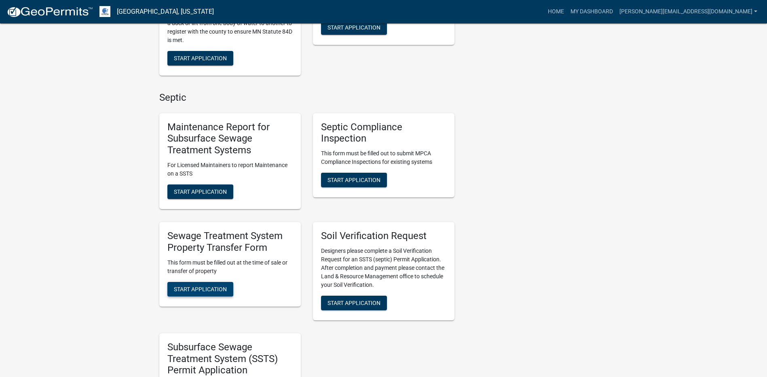 This screenshot has width=767, height=377. What do you see at coordinates (105, 11) in the screenshot?
I see `img: Otter Tail County, Minnesota` at bounding box center [105, 11].